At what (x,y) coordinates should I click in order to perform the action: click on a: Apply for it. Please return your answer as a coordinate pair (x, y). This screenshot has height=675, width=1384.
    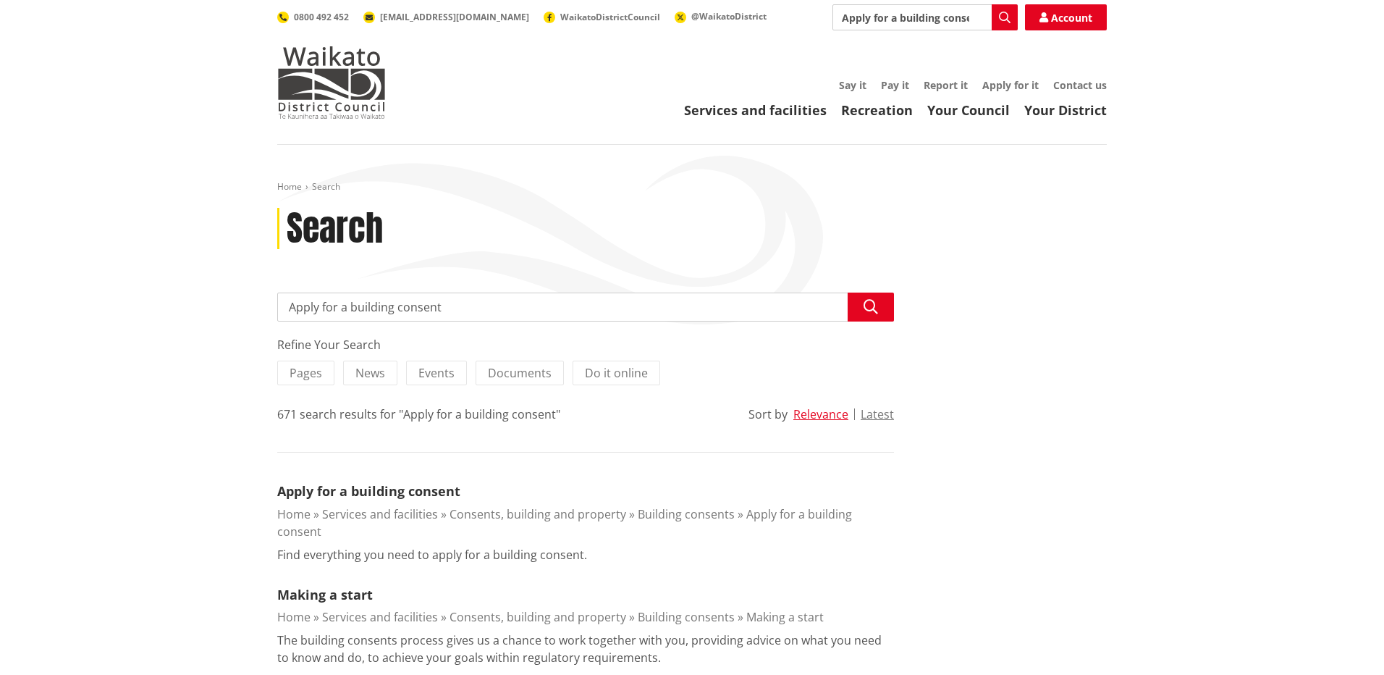
    Looking at the image, I should click on (1010, 85).